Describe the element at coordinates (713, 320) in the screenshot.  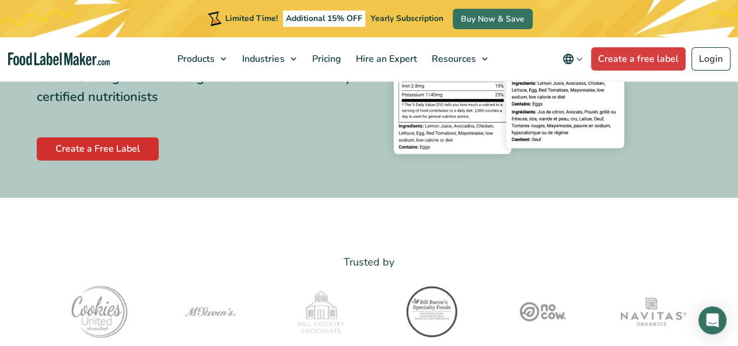
I see `div: Open Intercom Messenger` at that location.